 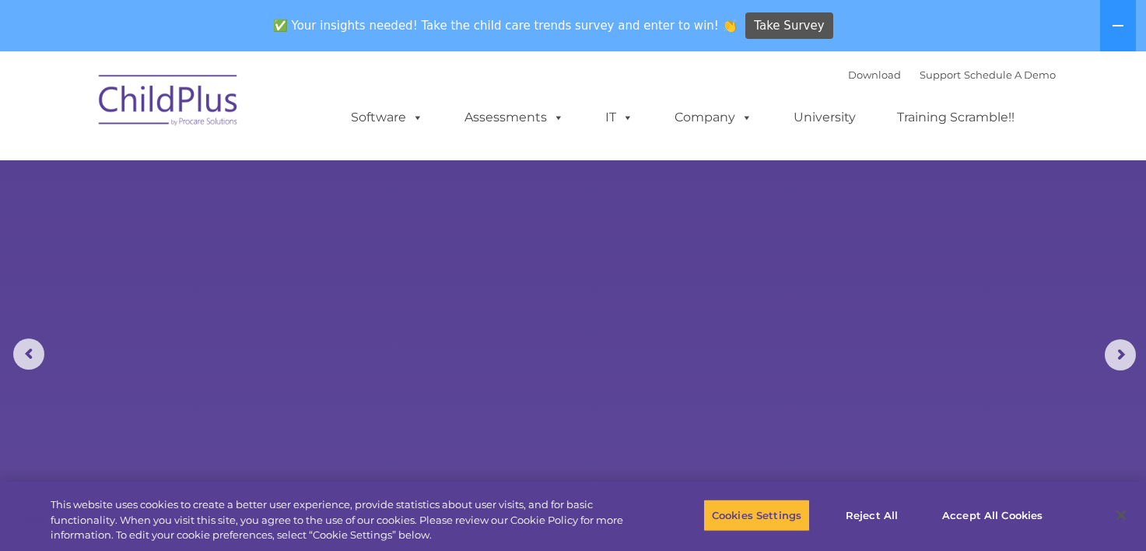 I want to click on a: Take Survey, so click(x=789, y=26).